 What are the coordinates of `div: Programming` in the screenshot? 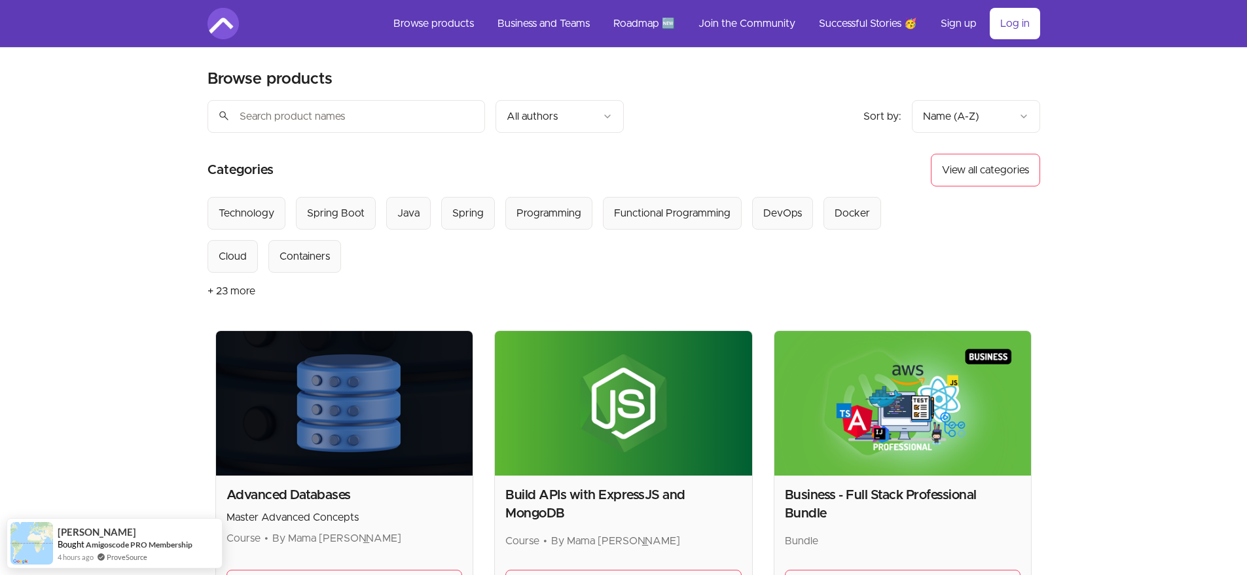 It's located at (548, 213).